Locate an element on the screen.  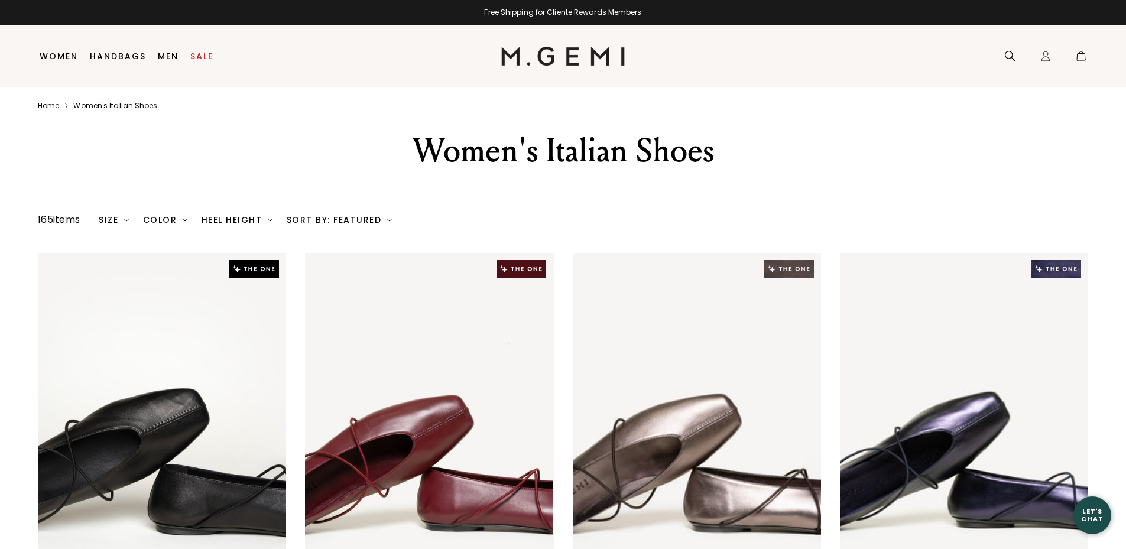
img: The One tag is located at coordinates (254, 269).